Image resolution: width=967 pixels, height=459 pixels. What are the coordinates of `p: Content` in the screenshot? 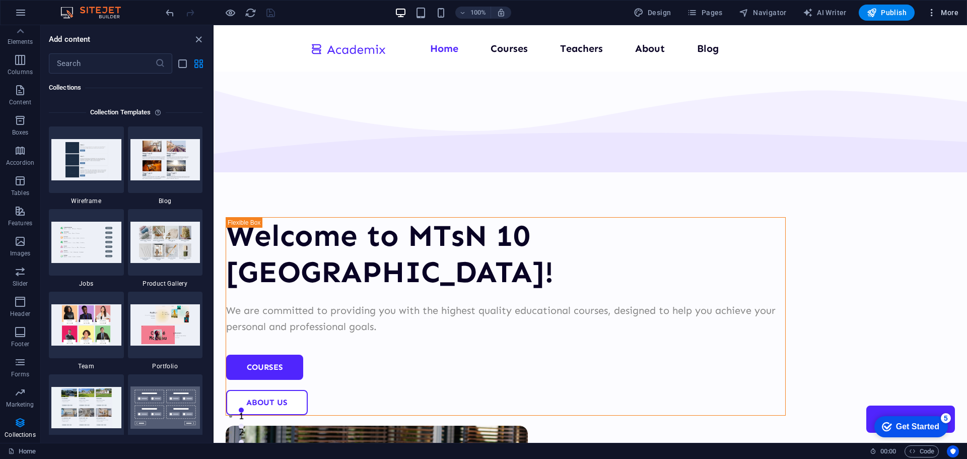 It's located at (20, 102).